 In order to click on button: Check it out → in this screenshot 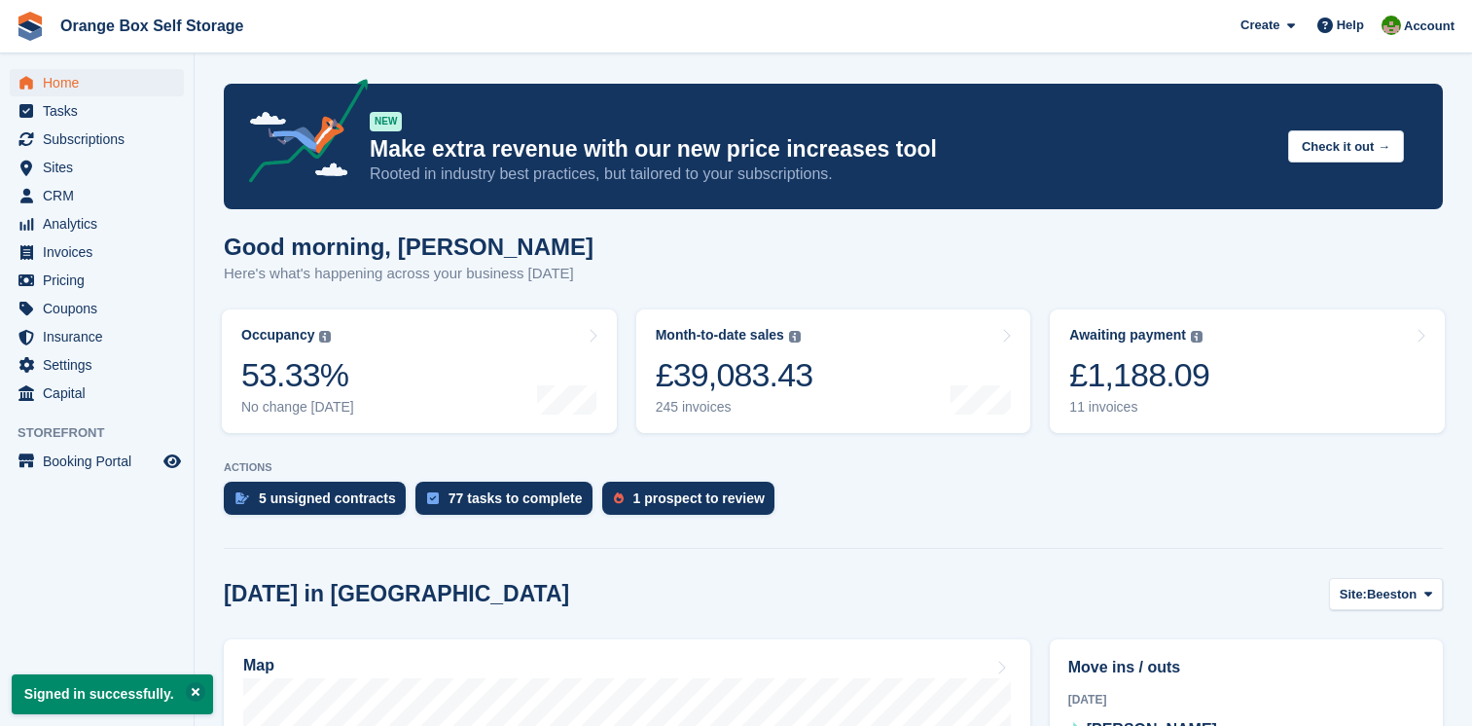, I will do `click(1346, 146)`.